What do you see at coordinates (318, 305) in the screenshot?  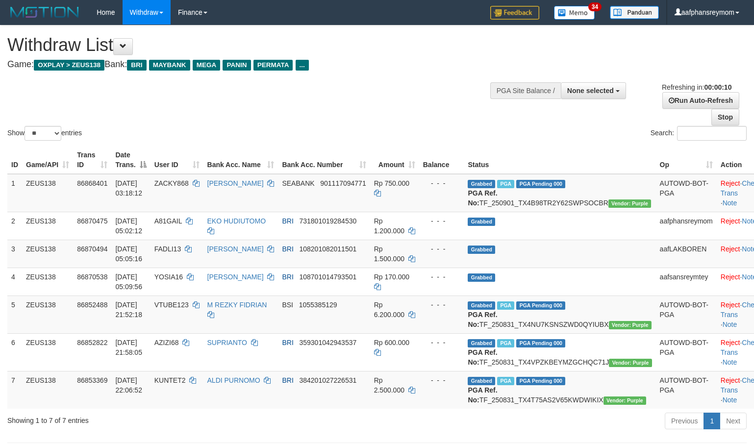 I see `span: Copy 1055385129 to clipboard` at bounding box center [318, 305].